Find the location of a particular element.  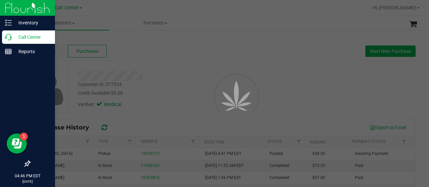

inline-svg: Reports is located at coordinates (8, 52).